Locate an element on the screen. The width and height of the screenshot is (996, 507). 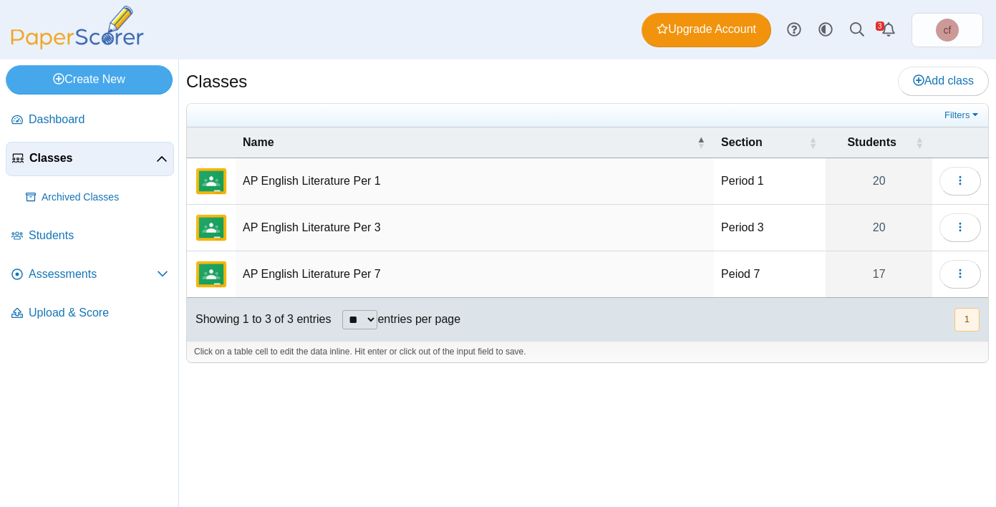
a: Upgrade Account is located at coordinates (706, 30).